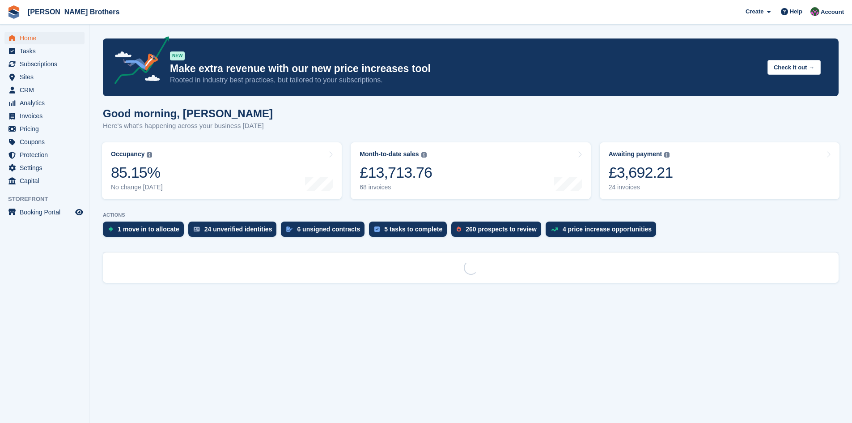 This screenshot has height=423, width=852. What do you see at coordinates (238, 229) in the screenshot?
I see `div: 24 unverified identities` at bounding box center [238, 229].